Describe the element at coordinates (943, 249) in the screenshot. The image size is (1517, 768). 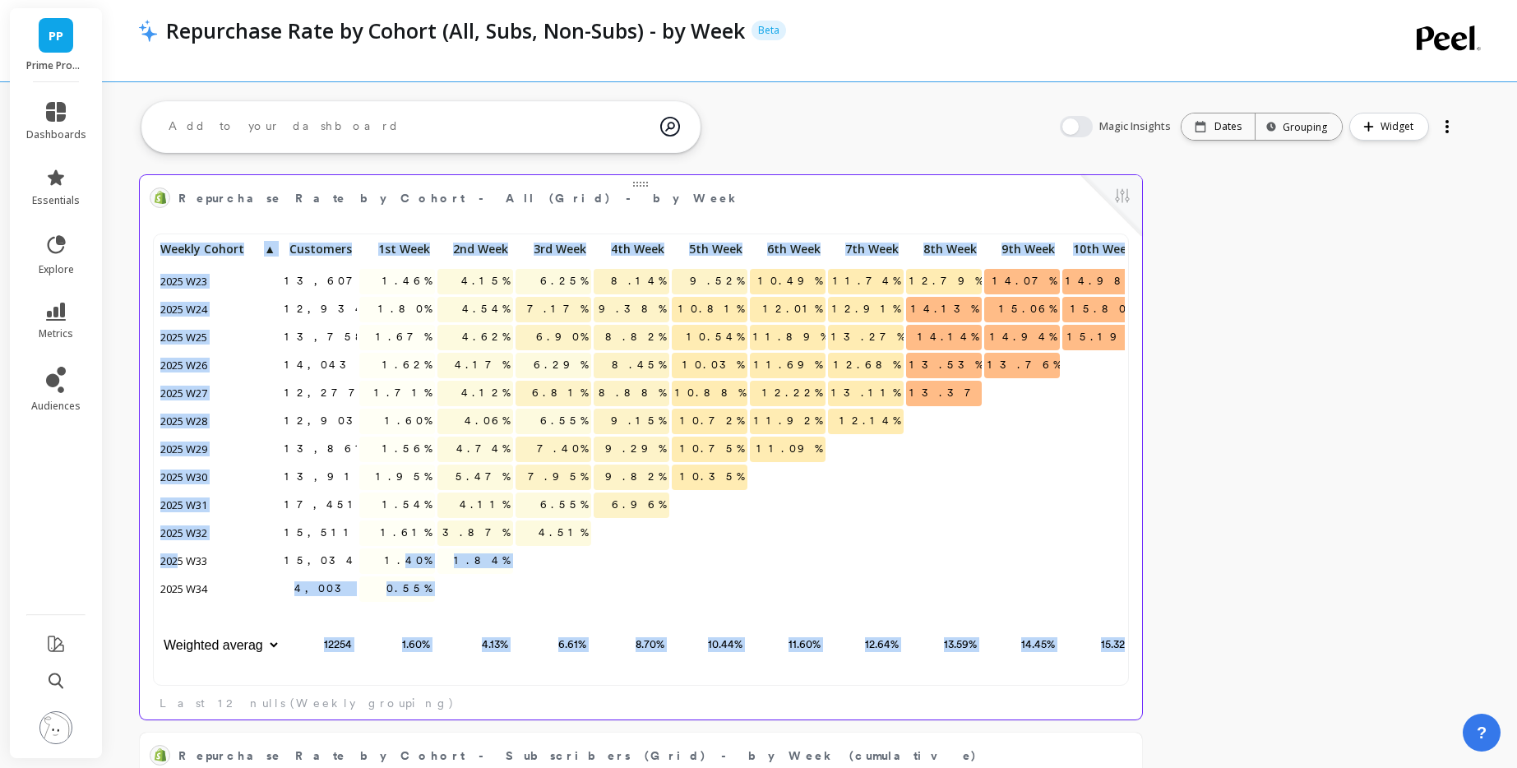
I see `span: 8th Week` at that location.